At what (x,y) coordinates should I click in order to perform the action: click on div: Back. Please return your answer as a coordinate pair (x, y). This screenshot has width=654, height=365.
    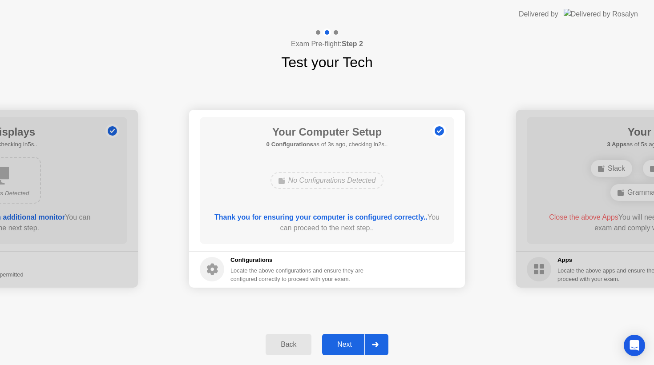
    Looking at the image, I should click on (288, 345).